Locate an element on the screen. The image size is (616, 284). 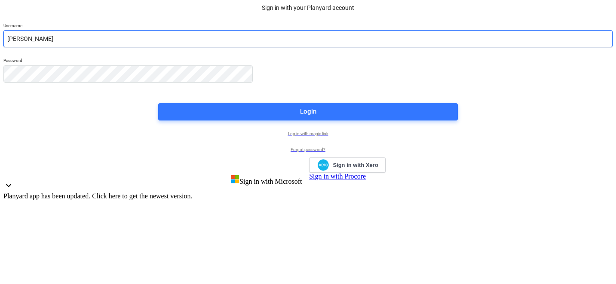
div: Login is located at coordinates (308, 111).